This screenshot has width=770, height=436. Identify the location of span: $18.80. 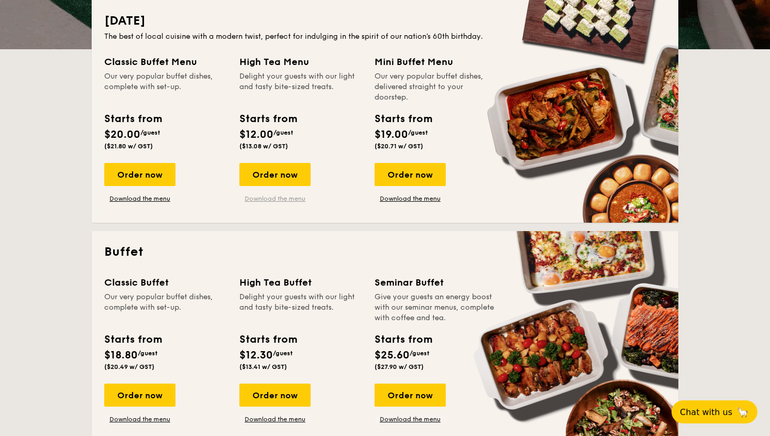
(121, 355).